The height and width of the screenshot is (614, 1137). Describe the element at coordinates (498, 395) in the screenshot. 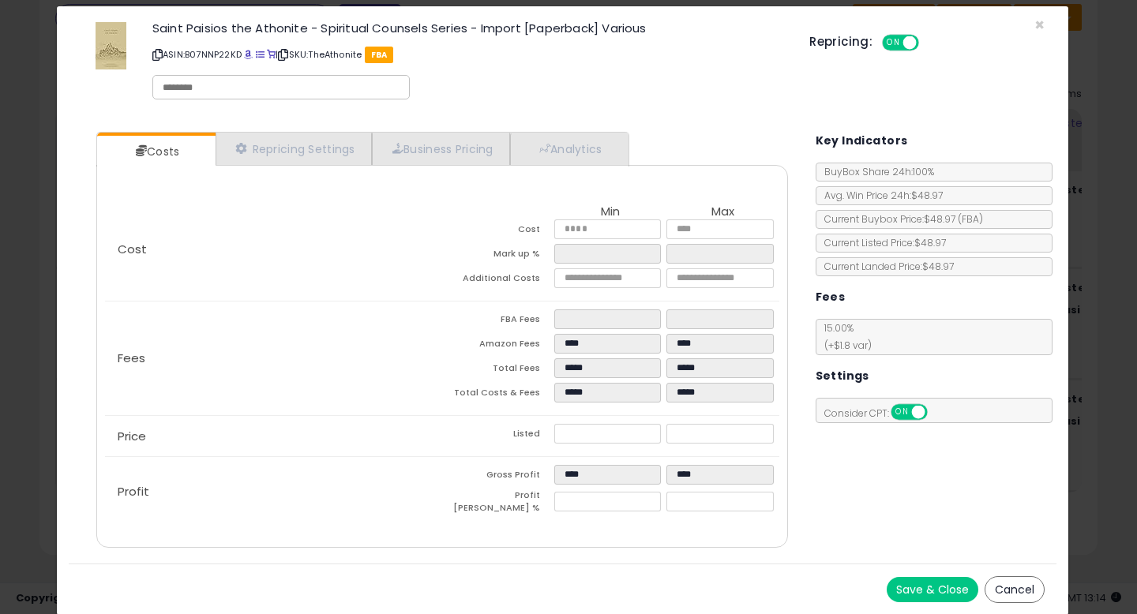

I see `td: Total Costs & Fees` at that location.